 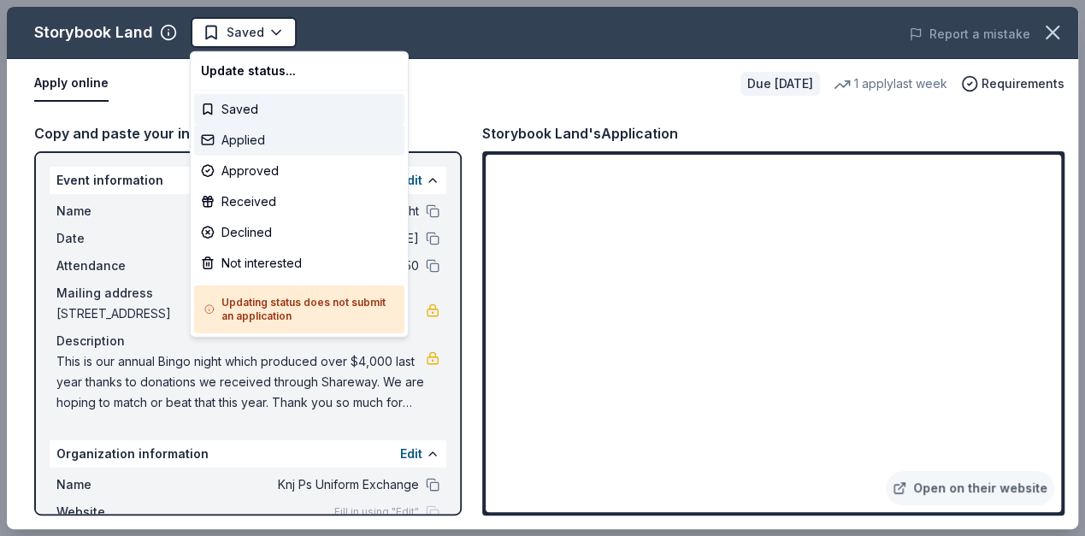 I want to click on div: Not interested, so click(x=299, y=263).